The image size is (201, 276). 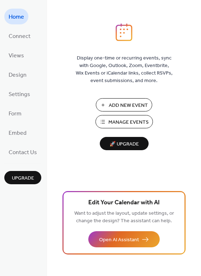 I want to click on span: Embed, so click(x=18, y=133).